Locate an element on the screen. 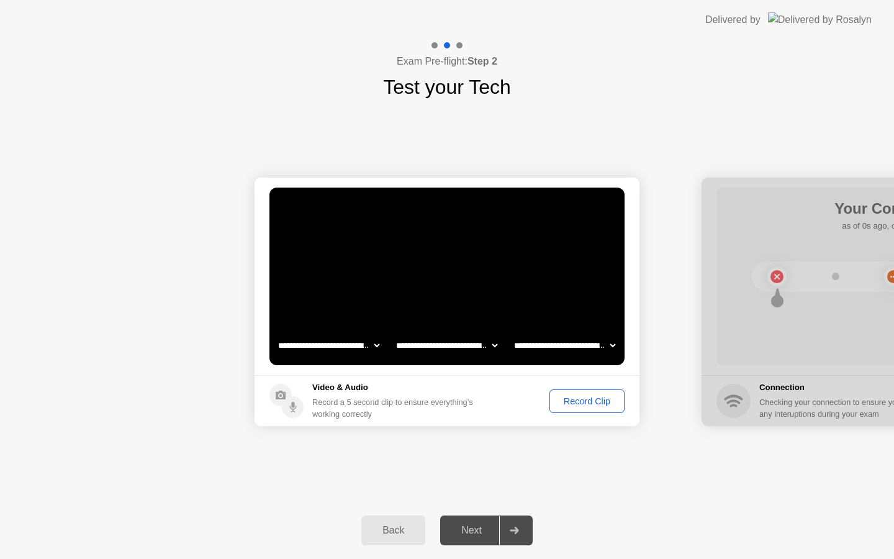  div: Delivered by is located at coordinates (732, 20).